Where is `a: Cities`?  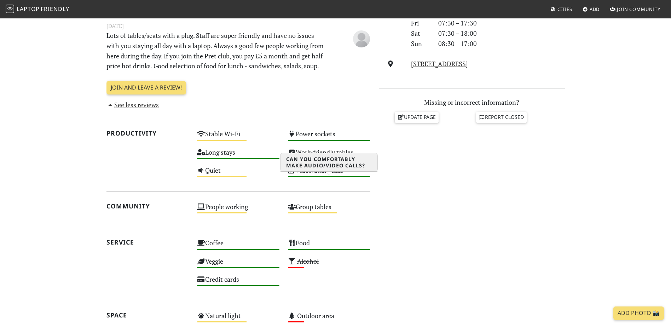
a: Cities is located at coordinates (561, 9).